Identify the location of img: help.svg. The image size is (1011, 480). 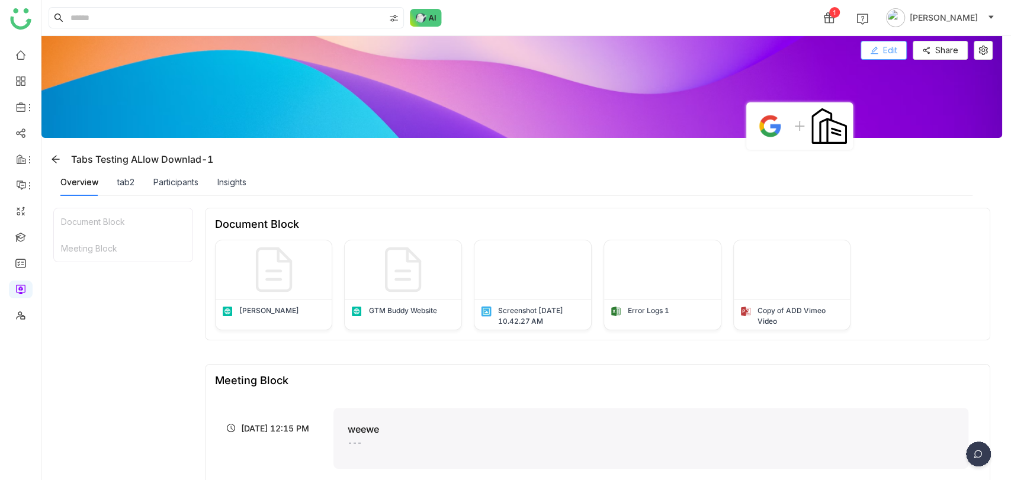
(863, 19).